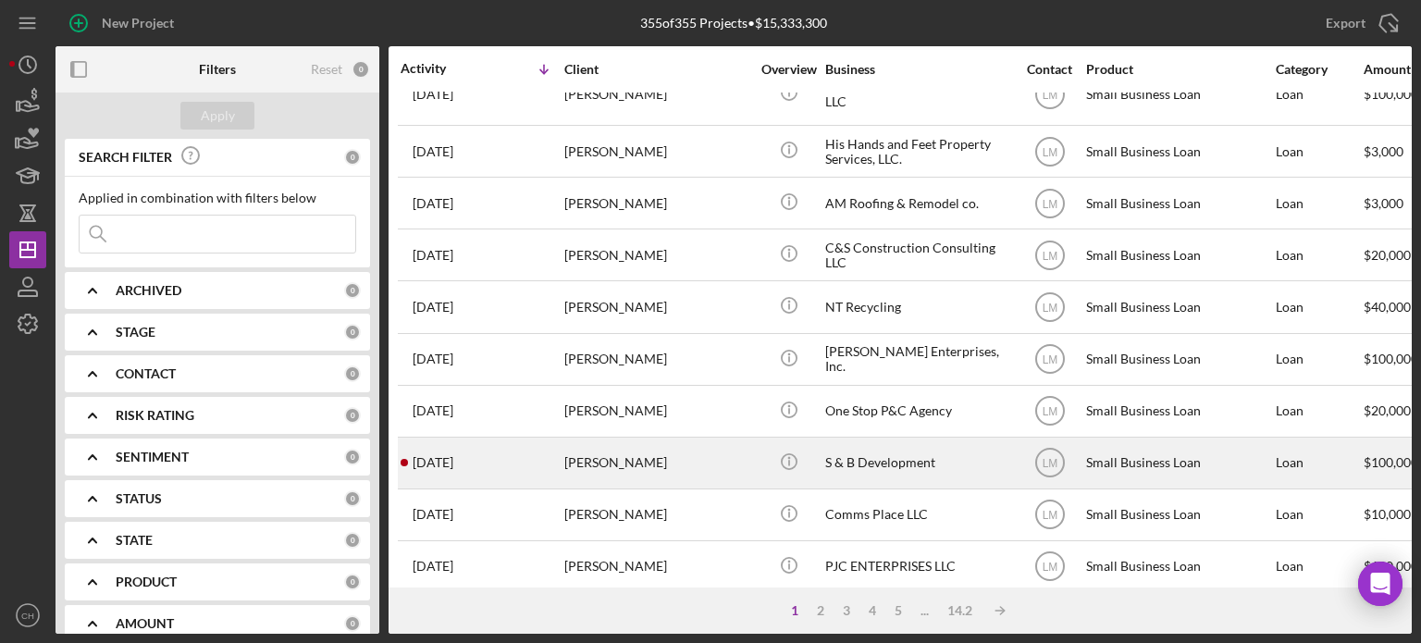 This screenshot has width=1421, height=643. I want to click on b: STATUS, so click(139, 499).